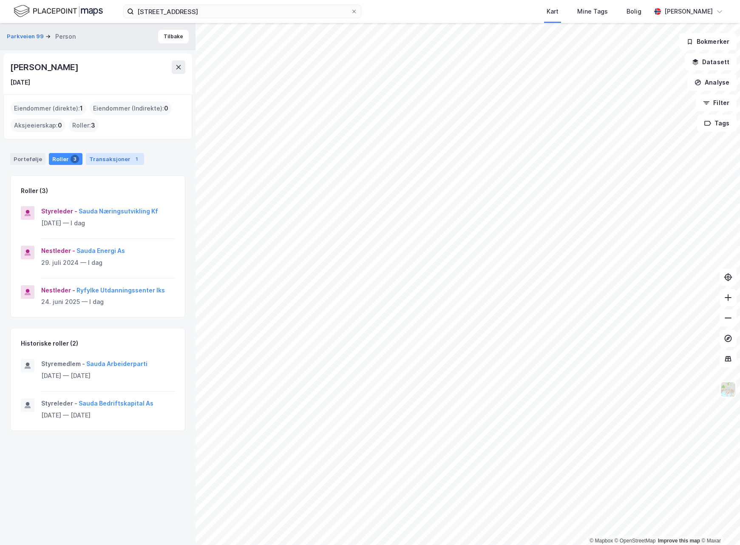 The width and height of the screenshot is (740, 545). Describe the element at coordinates (28, 159) in the screenshot. I see `div: Portefølje` at that location.